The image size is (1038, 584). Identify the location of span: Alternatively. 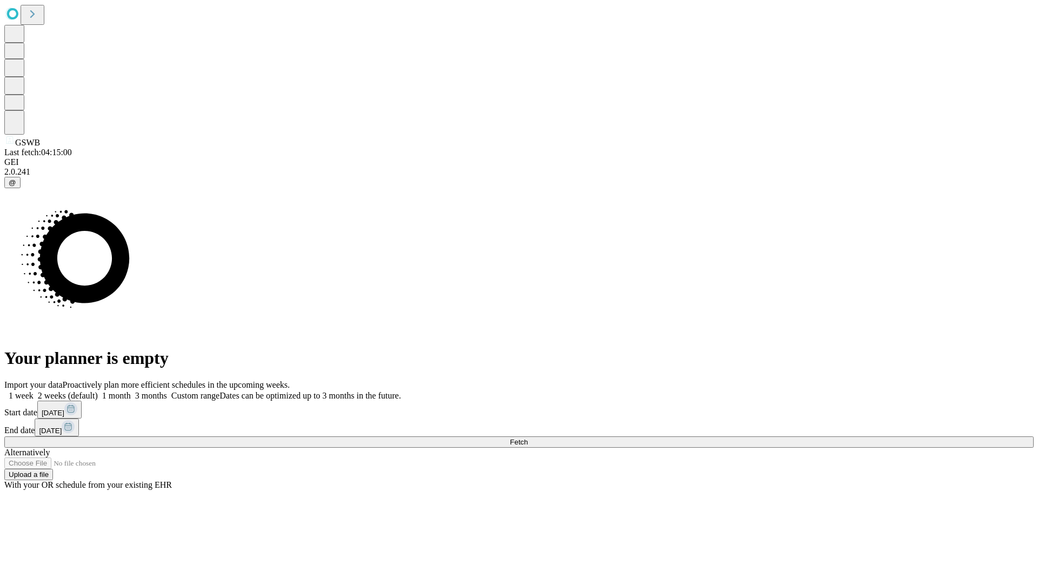
(27, 452).